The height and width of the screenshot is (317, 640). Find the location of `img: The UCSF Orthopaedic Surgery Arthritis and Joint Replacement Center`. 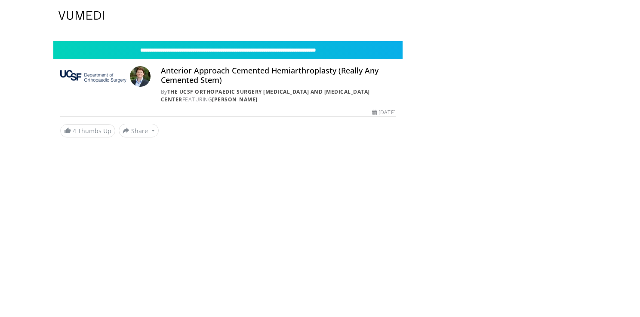

img: The UCSF Orthopaedic Surgery Arthritis and Joint Replacement Center is located at coordinates (93, 77).